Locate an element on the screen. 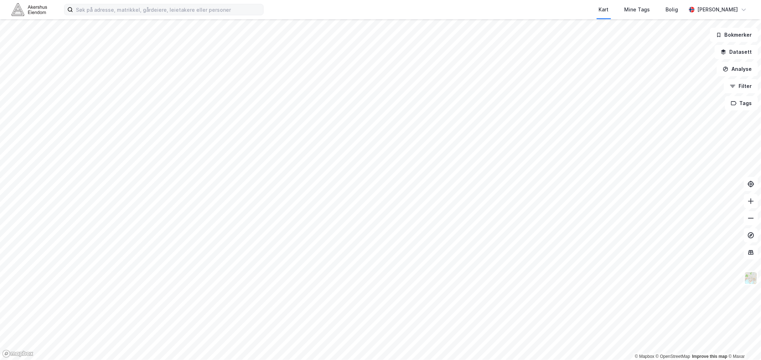  div: Bolig is located at coordinates (672, 10).